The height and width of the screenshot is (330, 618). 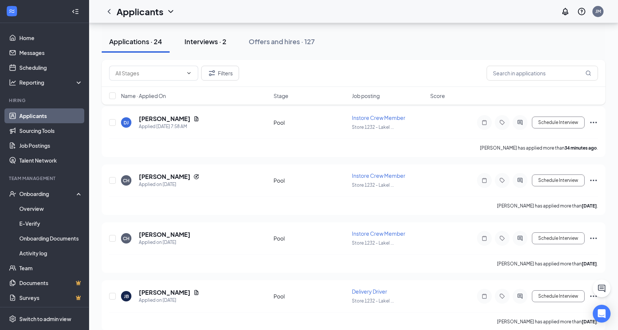 I want to click on div: Hiring, so click(x=45, y=100).